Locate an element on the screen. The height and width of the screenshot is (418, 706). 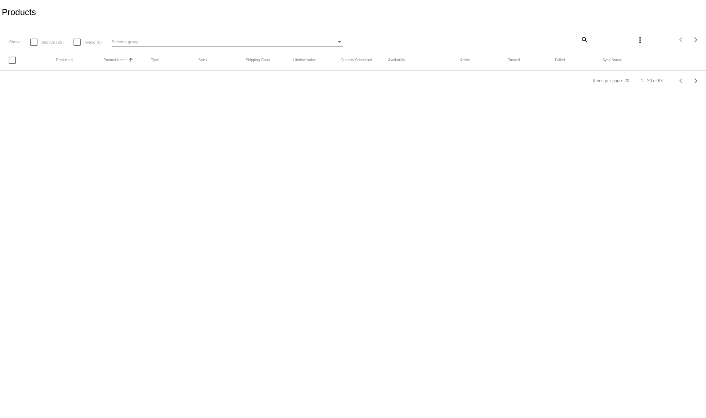
button: Change sorting for LifetimeValue is located at coordinates (304, 60).